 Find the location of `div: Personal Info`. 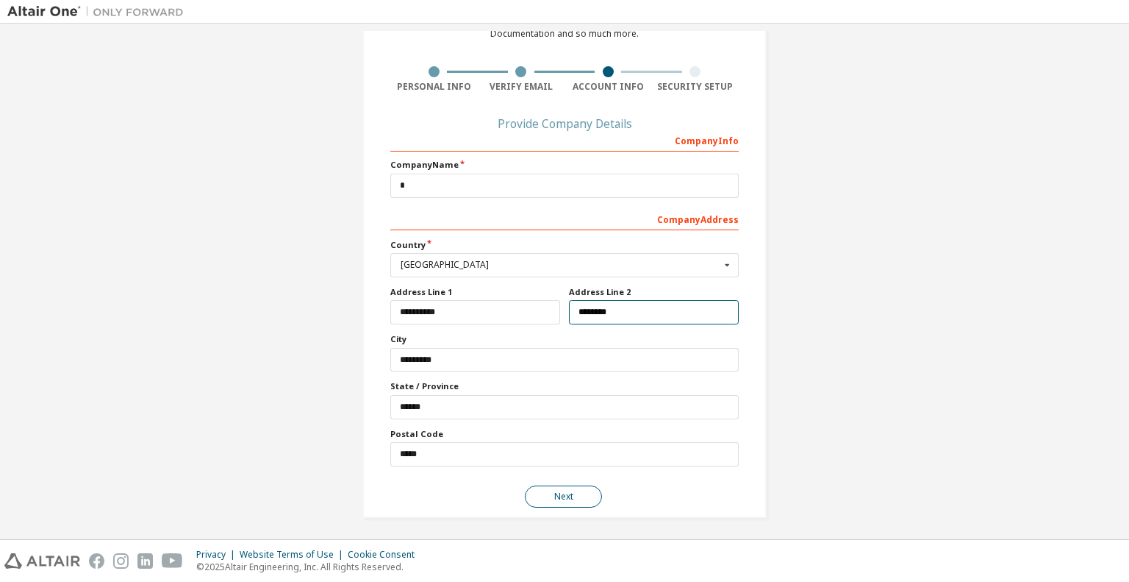

div: Personal Info is located at coordinates (434, 87).